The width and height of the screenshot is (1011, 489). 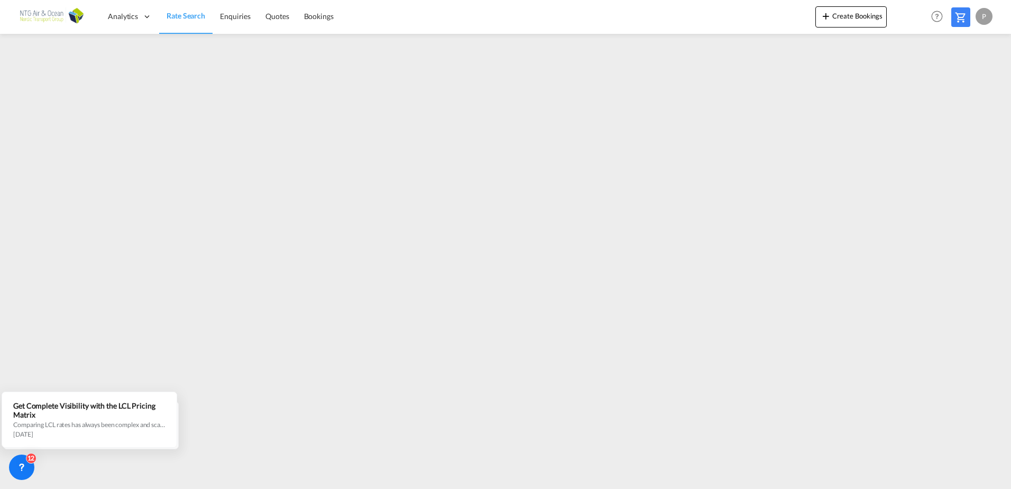 I want to click on span: Analytics, so click(x=123, y=16).